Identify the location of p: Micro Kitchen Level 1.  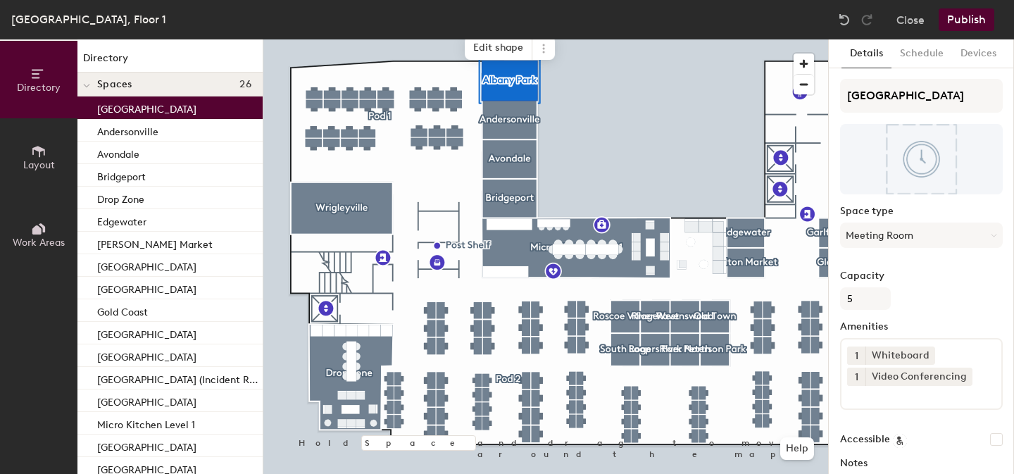
(146, 423).